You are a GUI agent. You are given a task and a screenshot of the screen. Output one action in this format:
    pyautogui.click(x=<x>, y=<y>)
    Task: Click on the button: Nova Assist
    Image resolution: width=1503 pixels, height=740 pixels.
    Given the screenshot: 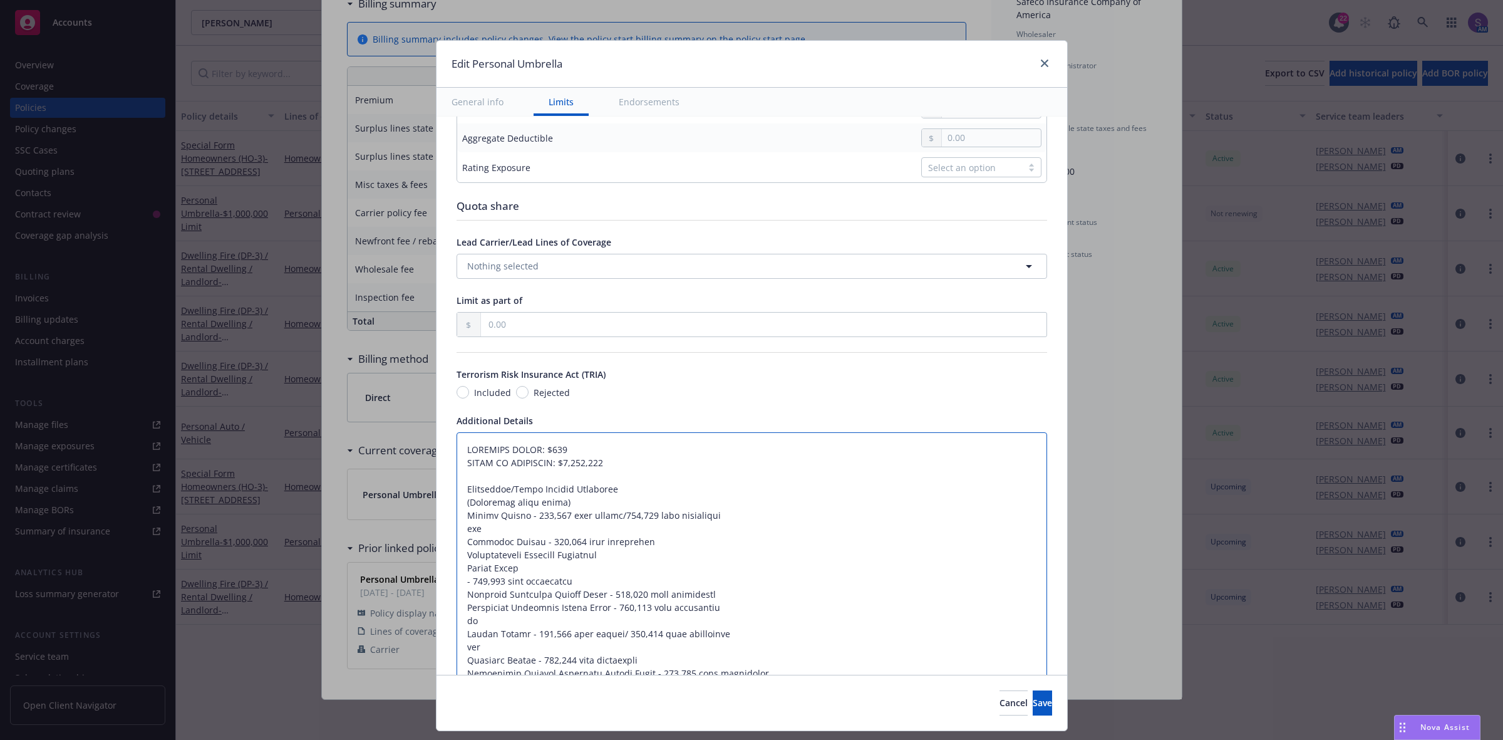 What is the action you would take?
    pyautogui.click(x=1437, y=727)
    